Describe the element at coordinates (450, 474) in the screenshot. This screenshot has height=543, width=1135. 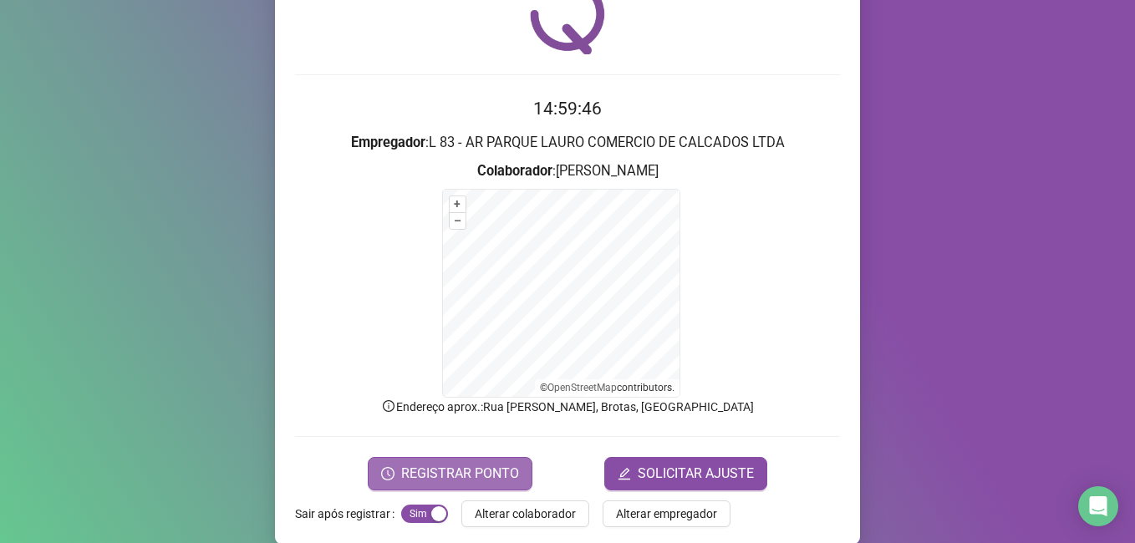
I see `button: REGISTRAR PONTO` at that location.